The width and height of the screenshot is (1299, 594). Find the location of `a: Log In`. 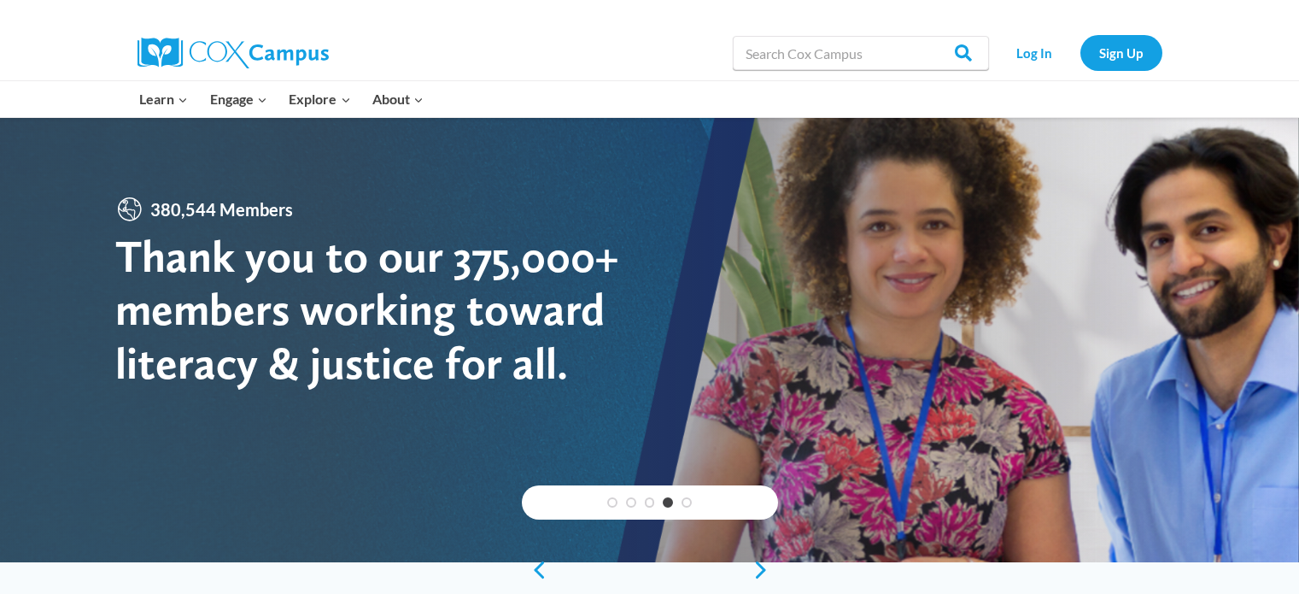

a: Log In is located at coordinates (1034, 52).